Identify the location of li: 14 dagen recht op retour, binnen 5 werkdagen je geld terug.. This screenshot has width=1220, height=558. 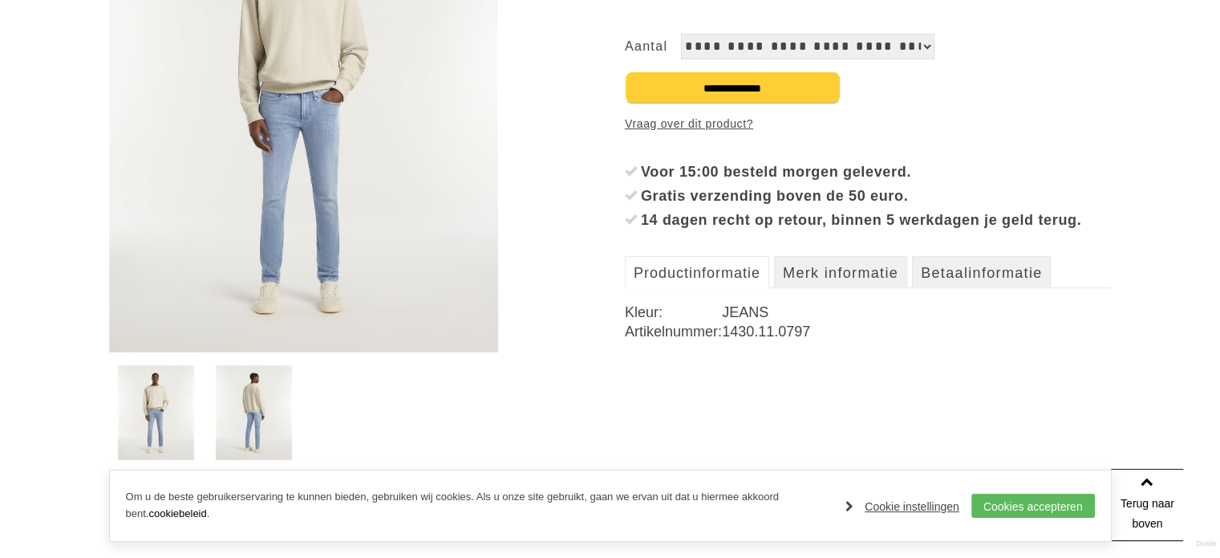
(868, 220).